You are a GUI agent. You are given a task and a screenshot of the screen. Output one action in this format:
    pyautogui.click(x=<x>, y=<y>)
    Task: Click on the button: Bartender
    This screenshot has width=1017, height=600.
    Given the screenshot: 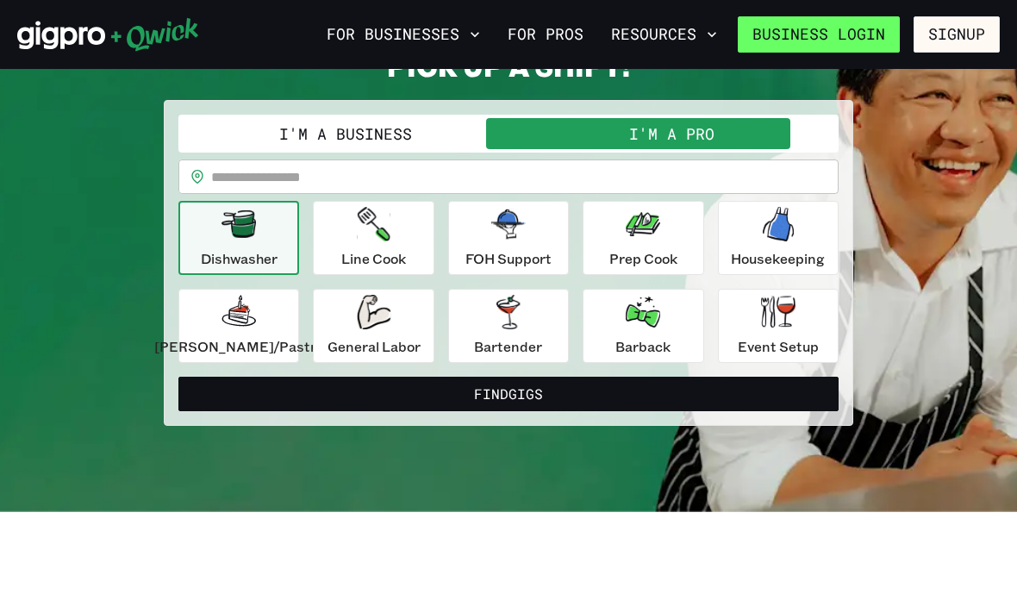 What is the action you would take?
    pyautogui.click(x=508, y=326)
    